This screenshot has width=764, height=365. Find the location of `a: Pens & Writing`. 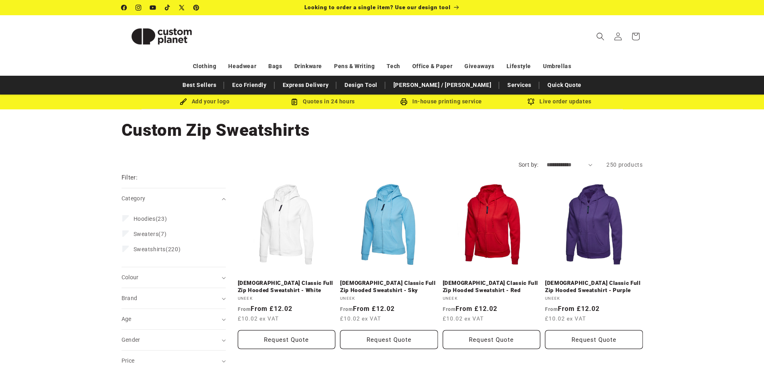

a: Pens & Writing is located at coordinates (354, 66).